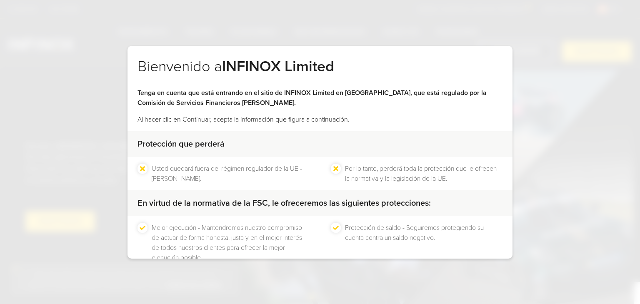 The height and width of the screenshot is (304, 640). Describe the element at coordinates (320, 120) in the screenshot. I see `p: Al hacer clic en Continuar, acepta la información que figura a continuación.` at that location.